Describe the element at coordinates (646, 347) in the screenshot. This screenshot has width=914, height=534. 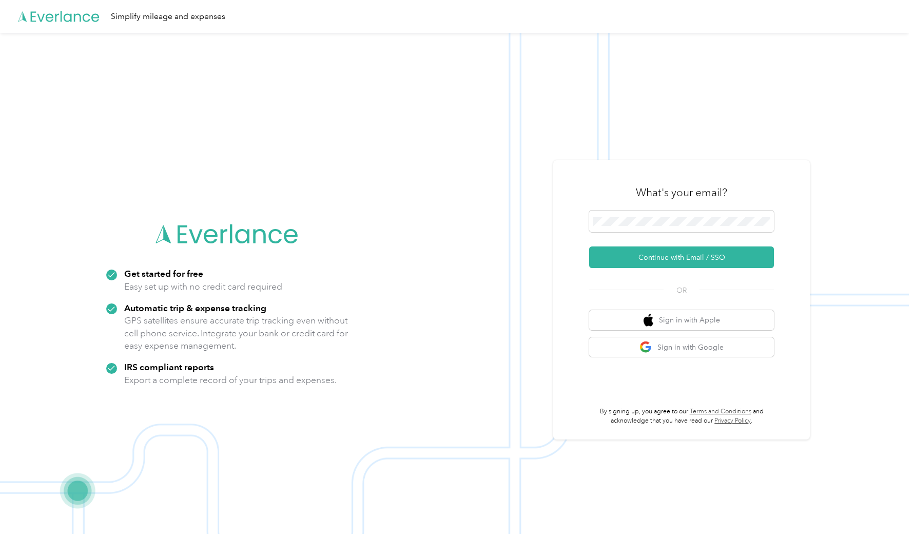
I see `img: google logo` at that location.